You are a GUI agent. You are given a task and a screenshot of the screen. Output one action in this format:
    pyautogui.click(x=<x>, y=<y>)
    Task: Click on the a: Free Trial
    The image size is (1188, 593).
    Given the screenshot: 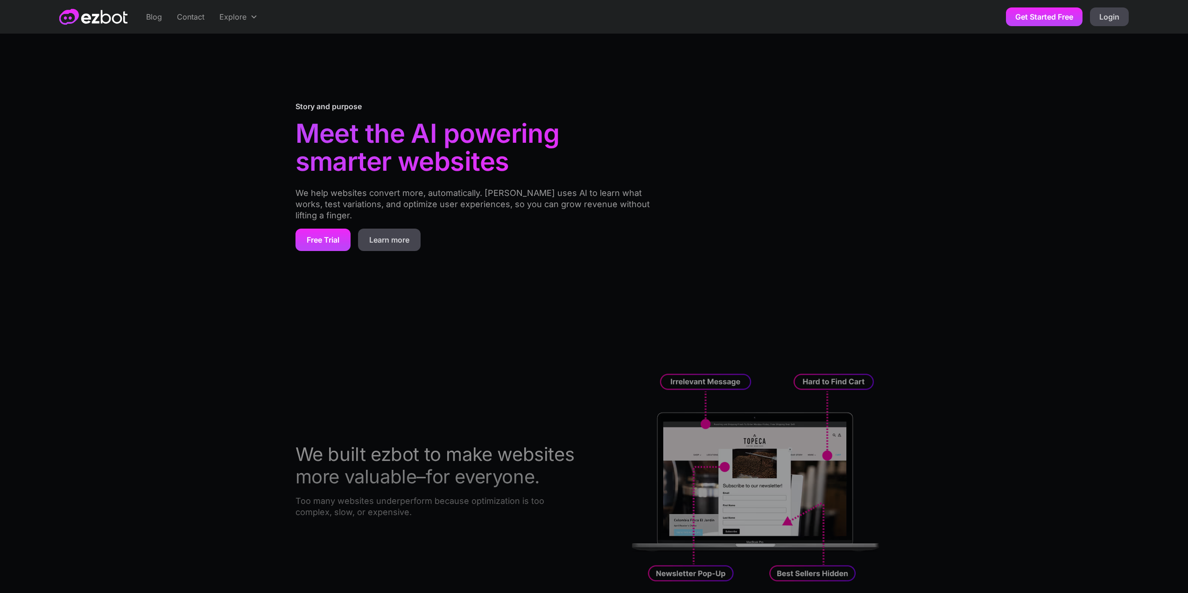 What is the action you would take?
    pyautogui.click(x=323, y=240)
    